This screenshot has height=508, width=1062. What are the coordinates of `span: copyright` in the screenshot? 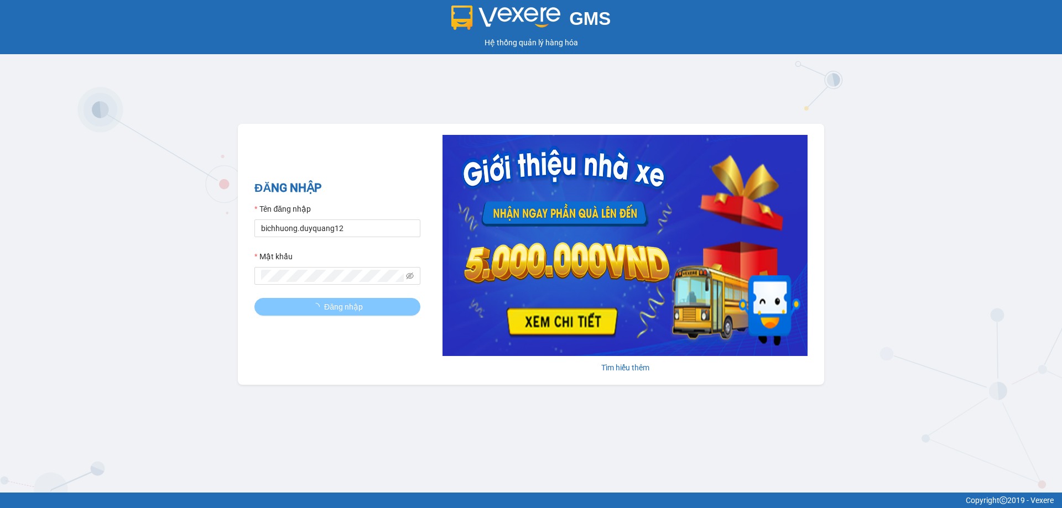 It's located at (1004, 501).